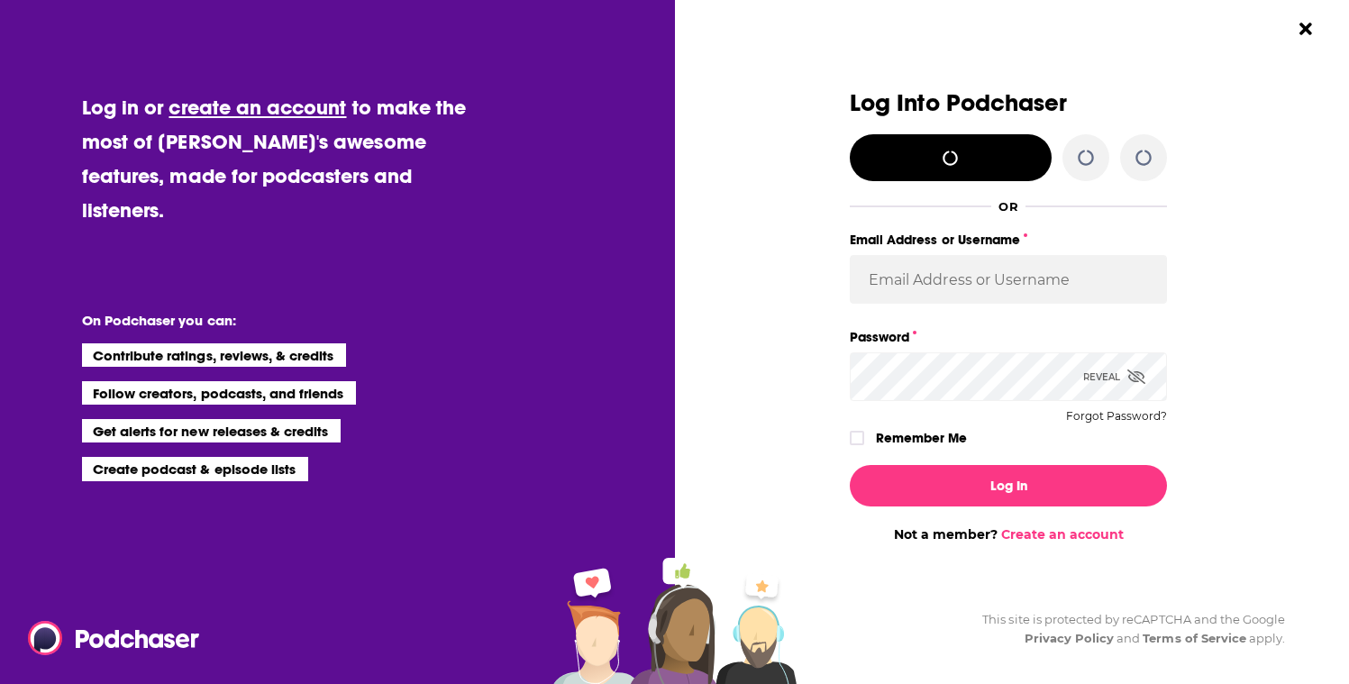  What do you see at coordinates (195, 469) in the screenshot?
I see `li: Create podcast & episode lists` at bounding box center [195, 469].